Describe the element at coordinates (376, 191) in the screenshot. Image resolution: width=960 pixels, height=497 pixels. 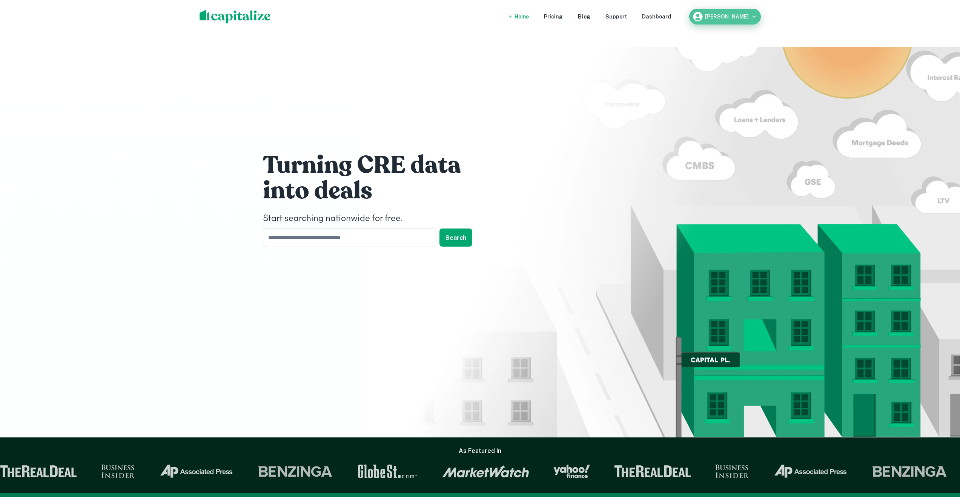
I see `h1: into deals` at that location.